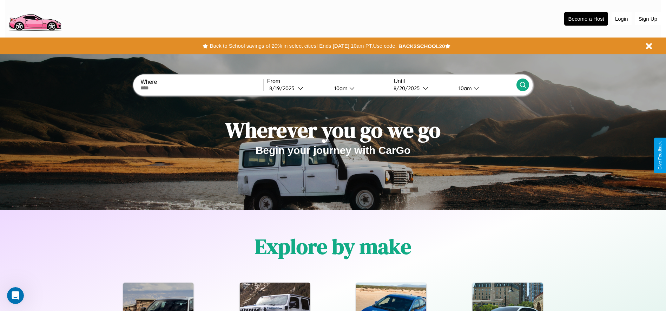  Describe the element at coordinates (333, 247) in the screenshot. I see `h1: Explore by make` at that location.